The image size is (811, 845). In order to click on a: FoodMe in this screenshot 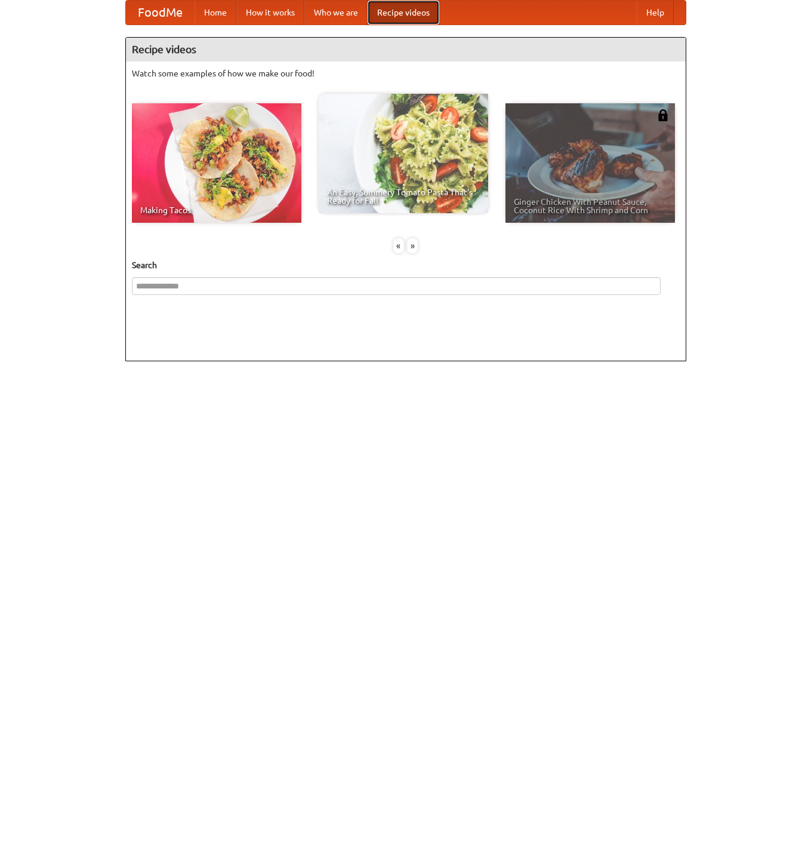, I will do `click(160, 13)`.